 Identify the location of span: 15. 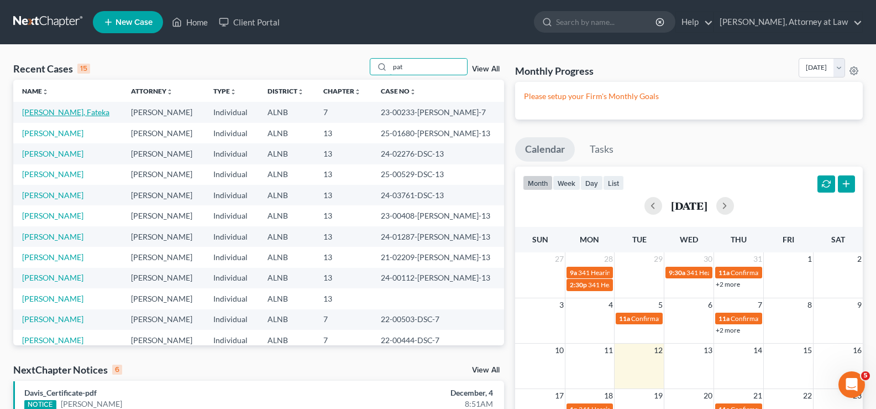
(808, 350).